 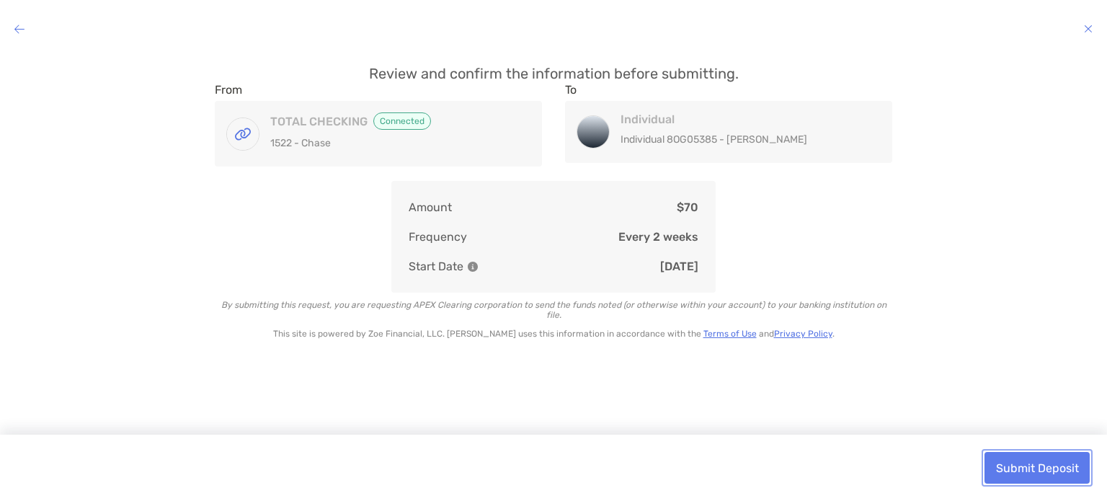 What do you see at coordinates (742, 119) in the screenshot?
I see `h4: Individual` at bounding box center [742, 119].